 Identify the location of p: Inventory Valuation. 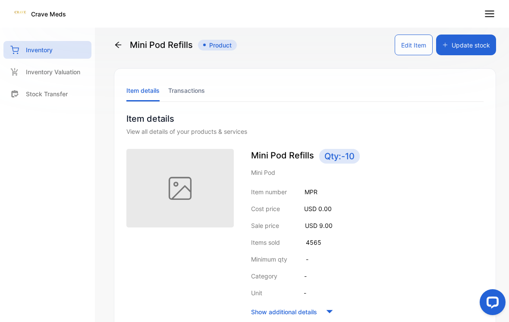
(53, 72).